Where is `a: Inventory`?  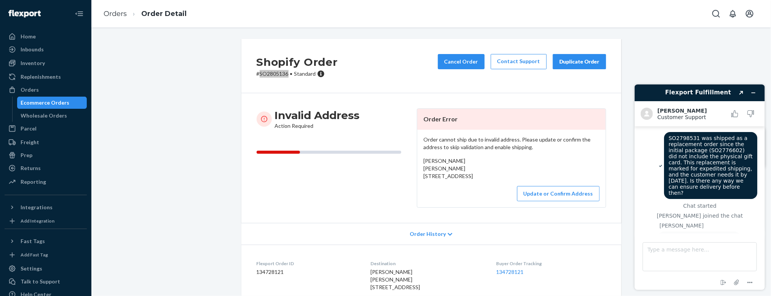 a: Inventory is located at coordinates (46, 63).